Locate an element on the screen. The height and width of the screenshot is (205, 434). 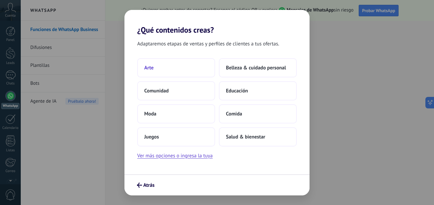
span: Adaptaremos etapas de ventas y perfiles de clientes a tus ofertas. is located at coordinates (208, 44).